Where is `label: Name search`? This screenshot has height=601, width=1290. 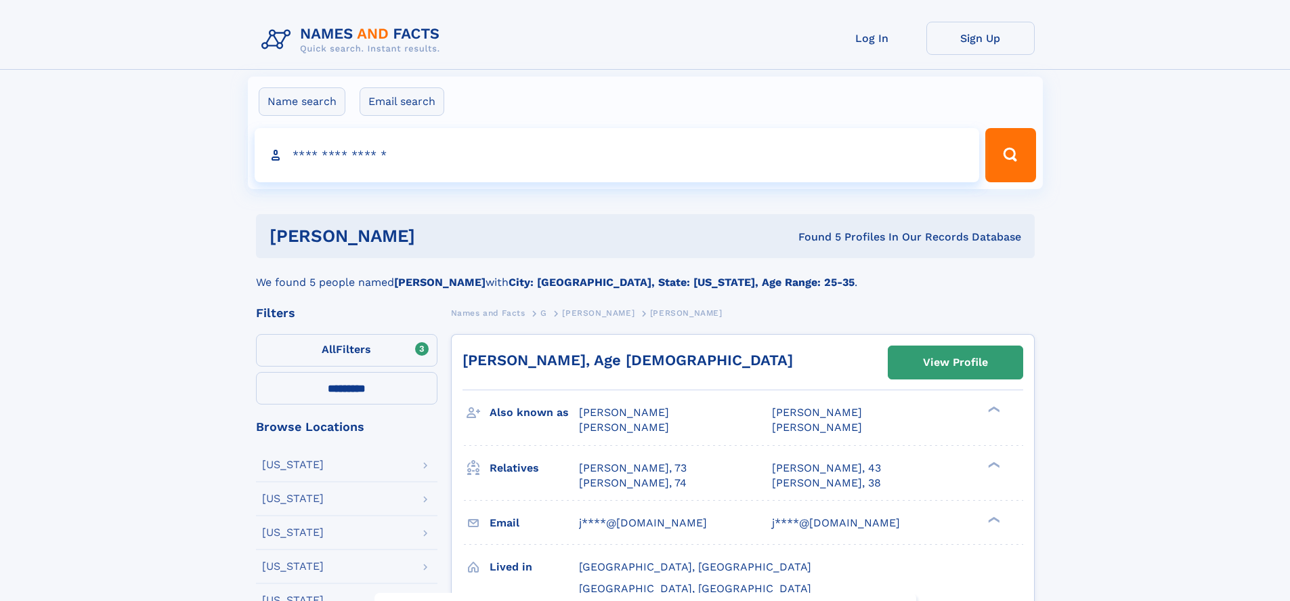 label: Name search is located at coordinates (302, 102).